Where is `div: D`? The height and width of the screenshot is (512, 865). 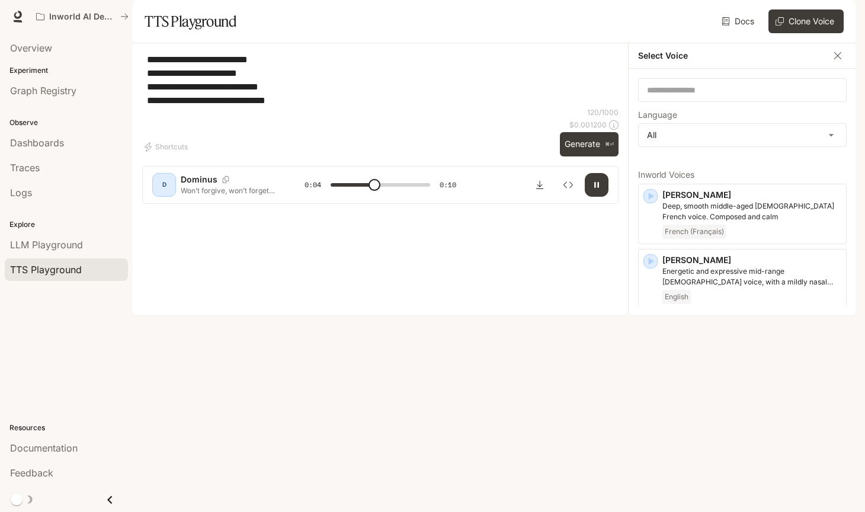
div: D is located at coordinates (164, 185).